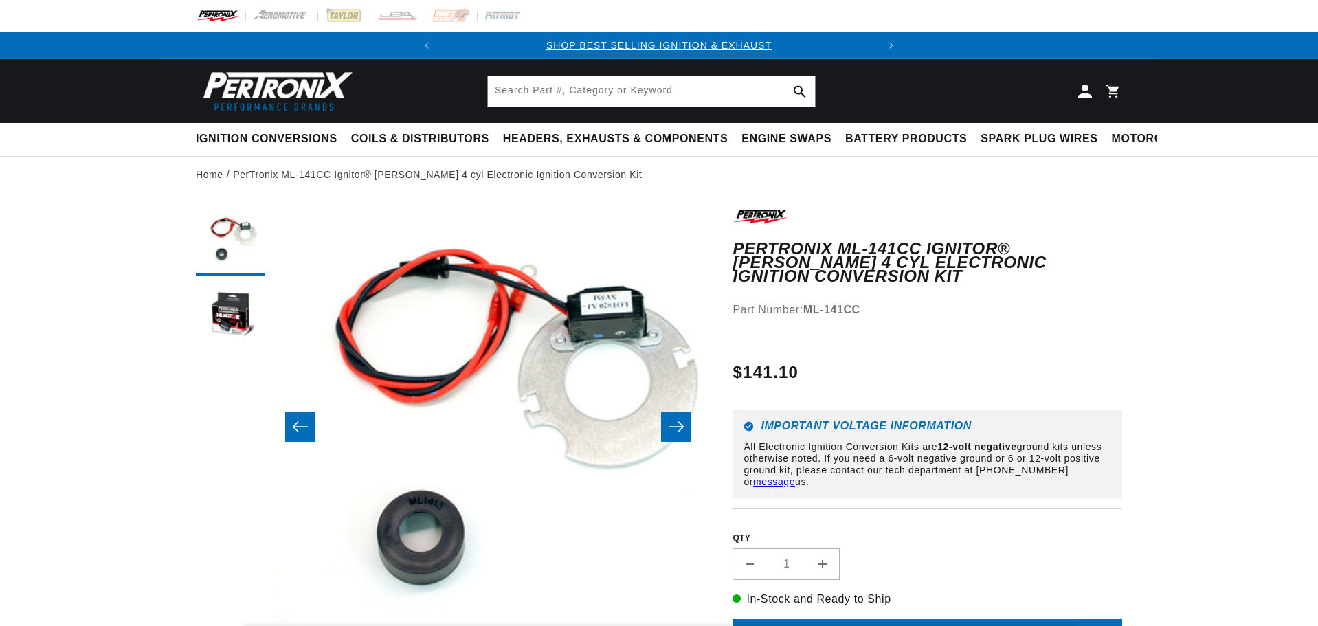 This screenshot has width=1318, height=626. What do you see at coordinates (230, 317) in the screenshot?
I see `button: Load image 2 in gallery view` at bounding box center [230, 317].